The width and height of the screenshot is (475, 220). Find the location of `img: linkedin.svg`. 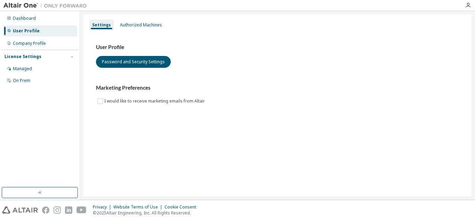

img: linkedin.svg is located at coordinates (69, 210).